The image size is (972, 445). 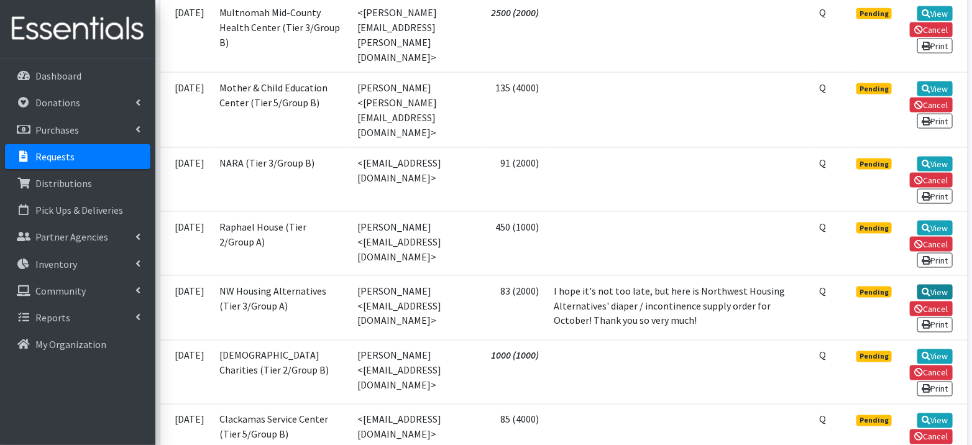 I want to click on p: Purchases, so click(x=57, y=130).